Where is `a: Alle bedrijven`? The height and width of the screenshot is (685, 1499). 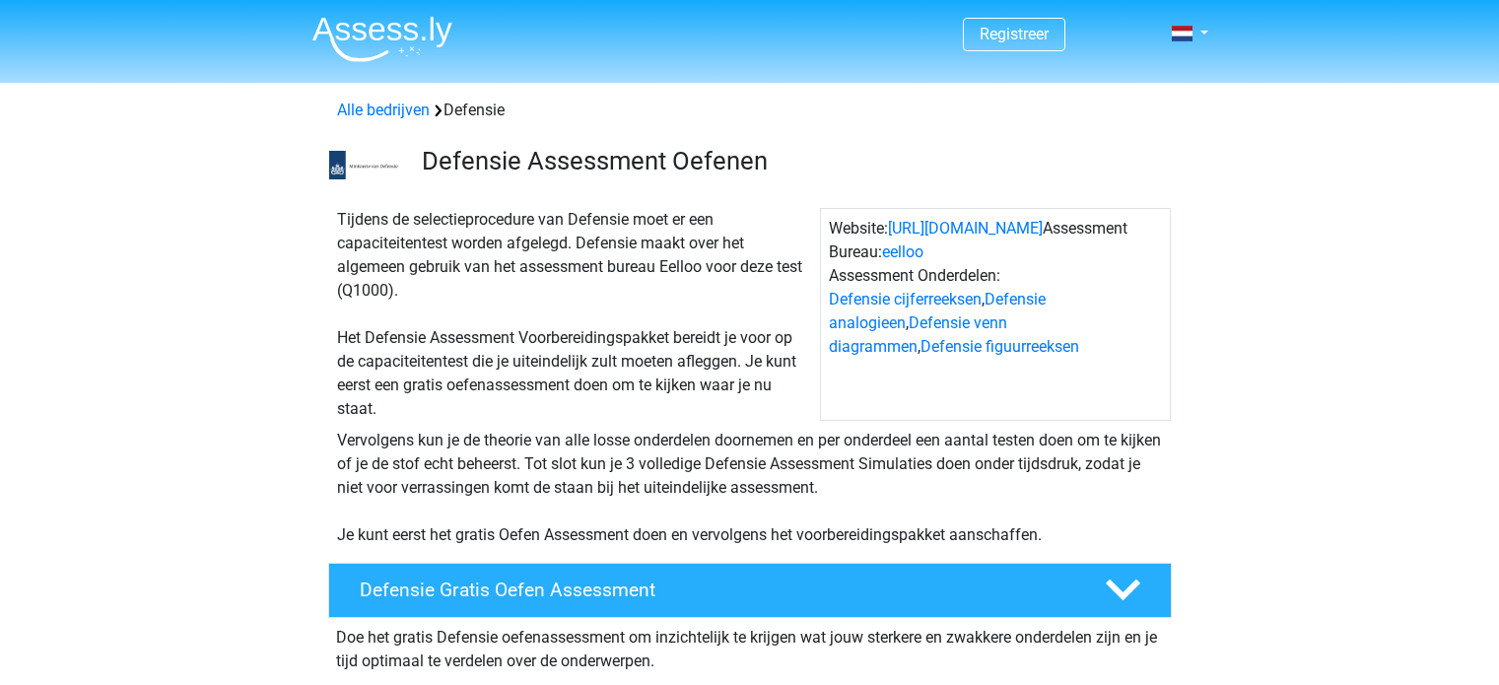
a: Alle bedrijven is located at coordinates (383, 109).